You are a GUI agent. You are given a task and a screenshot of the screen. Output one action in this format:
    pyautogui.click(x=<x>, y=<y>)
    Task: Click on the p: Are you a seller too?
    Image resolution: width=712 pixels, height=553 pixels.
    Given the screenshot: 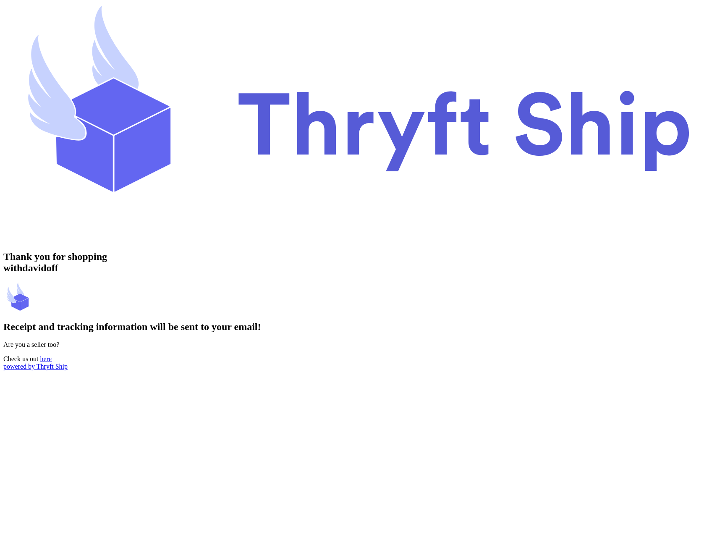 What is the action you would take?
    pyautogui.click(x=356, y=344)
    